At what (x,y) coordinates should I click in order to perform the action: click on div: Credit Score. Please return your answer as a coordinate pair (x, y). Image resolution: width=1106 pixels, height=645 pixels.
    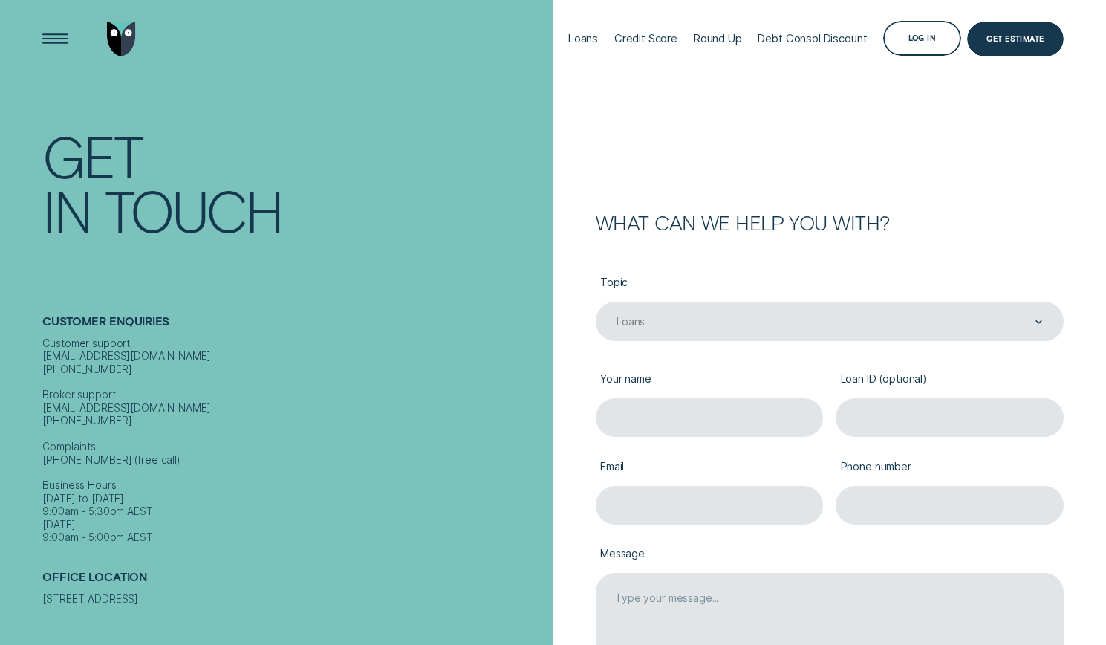
    Looking at the image, I should click on (646, 39).